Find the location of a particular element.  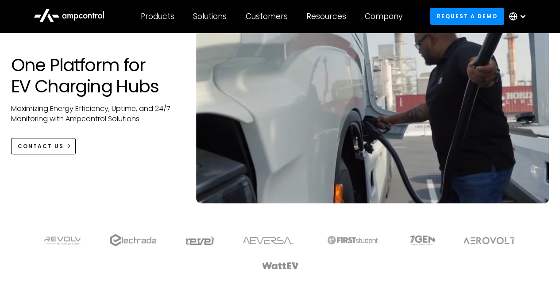

a: CONTACT US is located at coordinates (43, 146).